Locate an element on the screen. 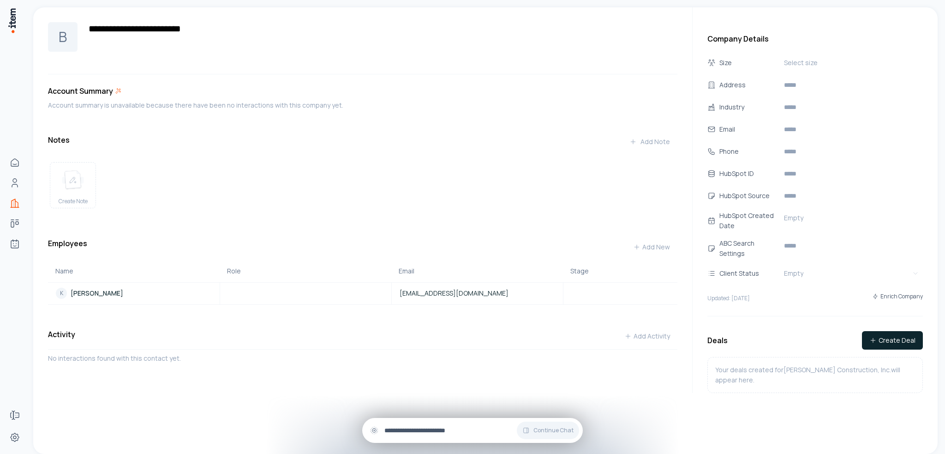 The height and width of the screenshot is (454, 945). button: create noteCreate Note is located at coordinates (73, 185).